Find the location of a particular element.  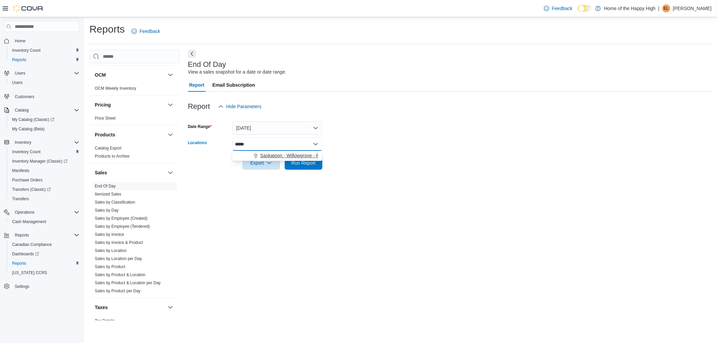

button: Saskatoon - Willowgrove - Fire & Flower is located at coordinates (277, 156).